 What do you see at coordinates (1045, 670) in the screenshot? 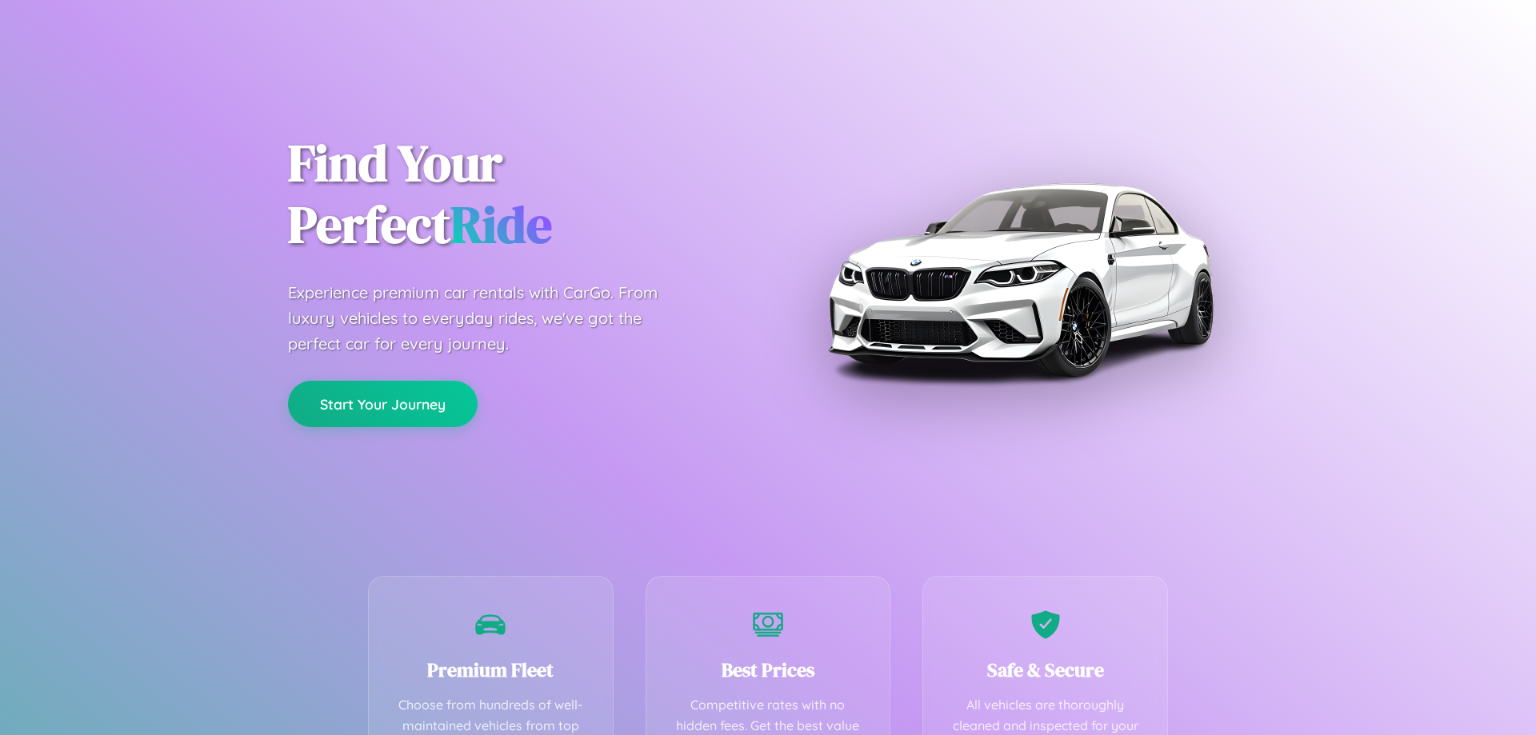
I see `h3: Safe & Secure` at bounding box center [1045, 670].